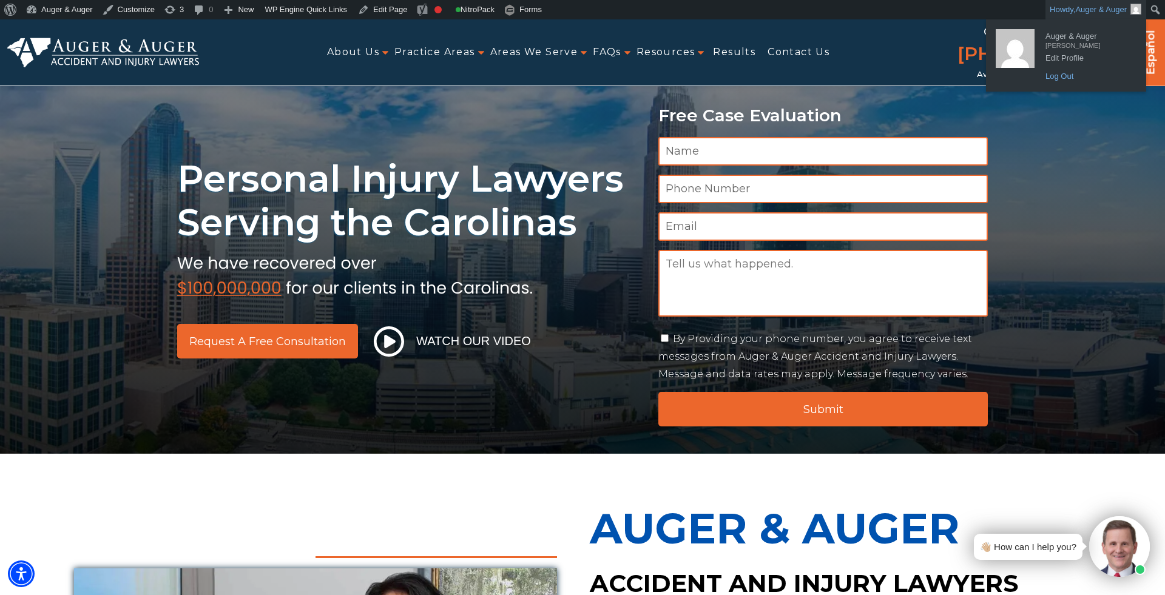 The image size is (1165, 595). I want to click on a: Contact Us, so click(799, 52).